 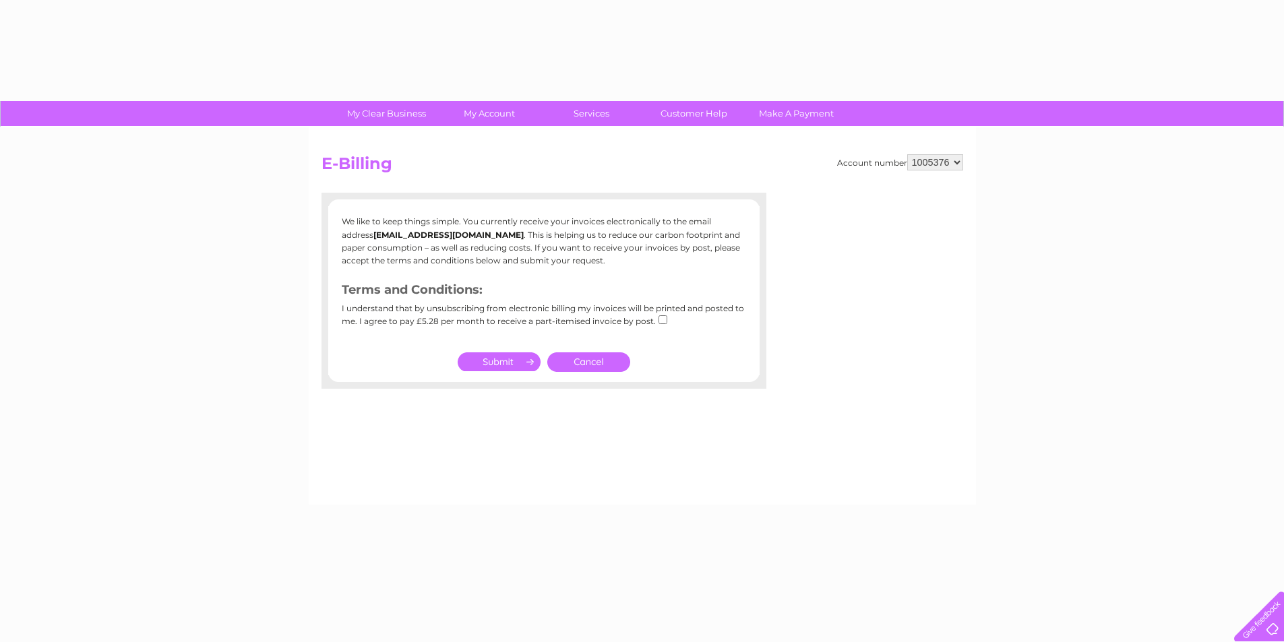 What do you see at coordinates (499, 362) in the screenshot?
I see `input: Submit` at bounding box center [499, 362].